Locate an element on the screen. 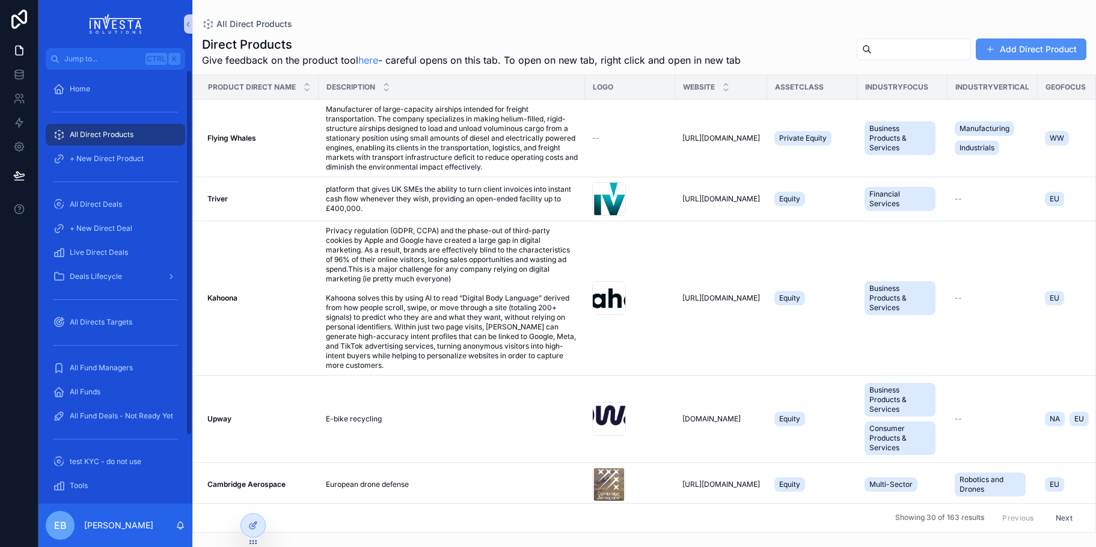 This screenshot has width=1096, height=547. a: Manufacturer of large-capacity airships intended for freight transportation. The company speciali... is located at coordinates (451, 138).